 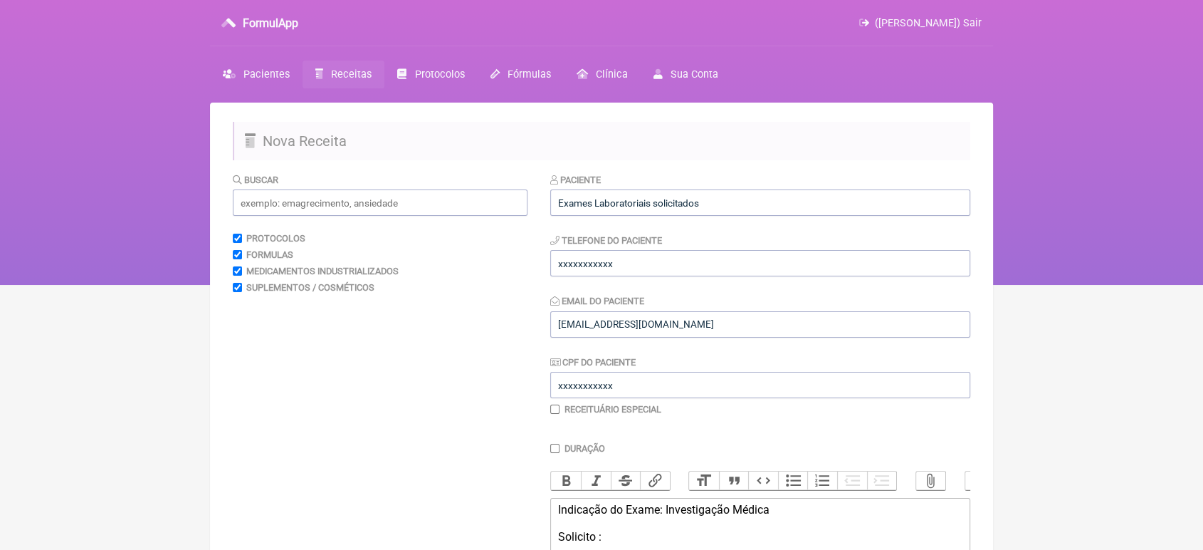 What do you see at coordinates (597, 301) in the screenshot?
I see `label: Email do Paciente` at bounding box center [597, 301].